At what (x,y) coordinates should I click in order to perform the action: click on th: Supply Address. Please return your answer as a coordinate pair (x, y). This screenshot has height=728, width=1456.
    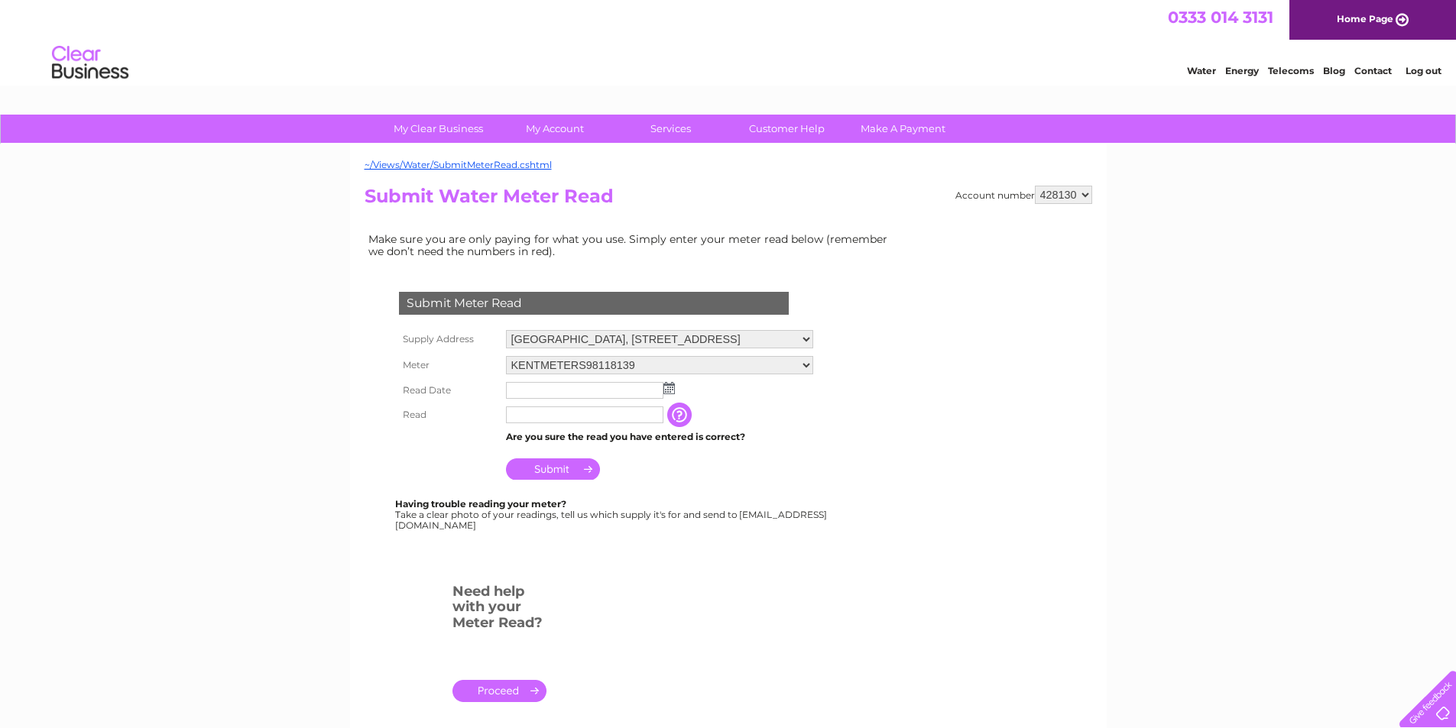
    Looking at the image, I should click on (449, 339).